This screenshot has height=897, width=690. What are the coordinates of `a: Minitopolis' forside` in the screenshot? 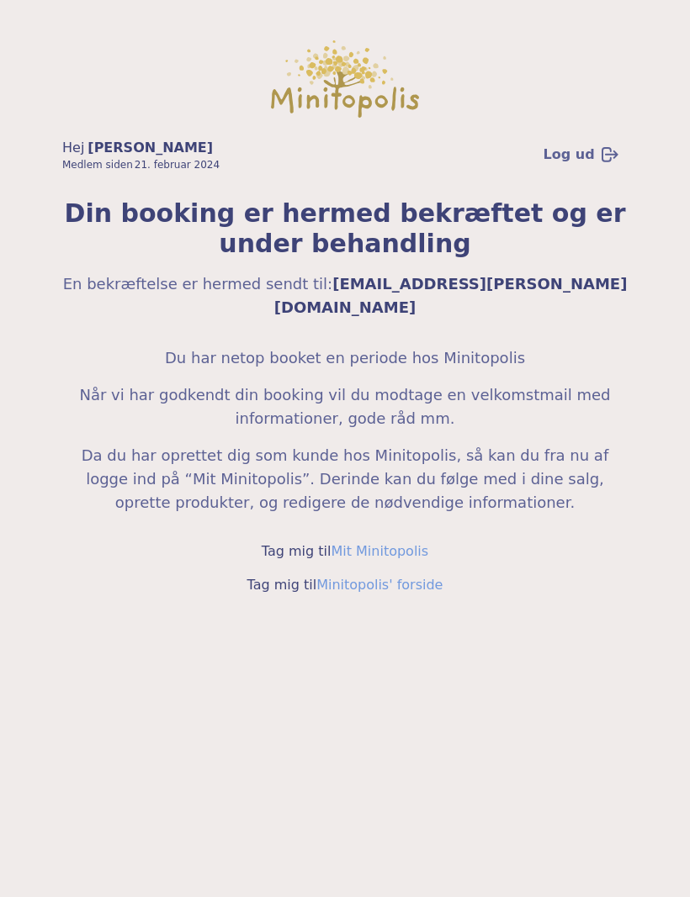 It's located at (379, 584).